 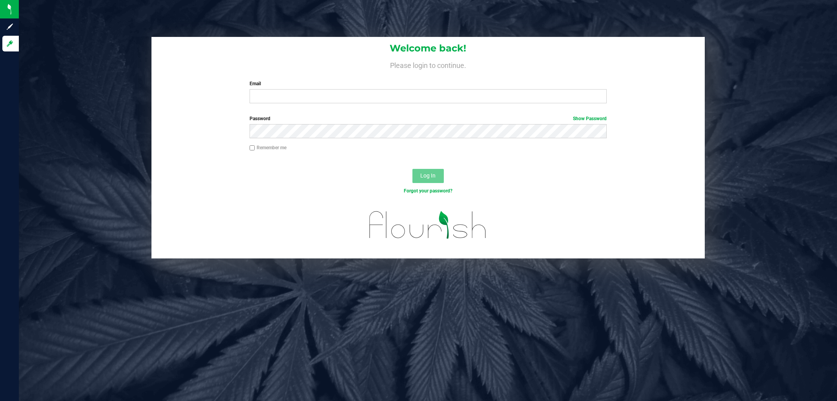 What do you see at coordinates (10, 44) in the screenshot?
I see `inline-svg: Log in` at bounding box center [10, 44].